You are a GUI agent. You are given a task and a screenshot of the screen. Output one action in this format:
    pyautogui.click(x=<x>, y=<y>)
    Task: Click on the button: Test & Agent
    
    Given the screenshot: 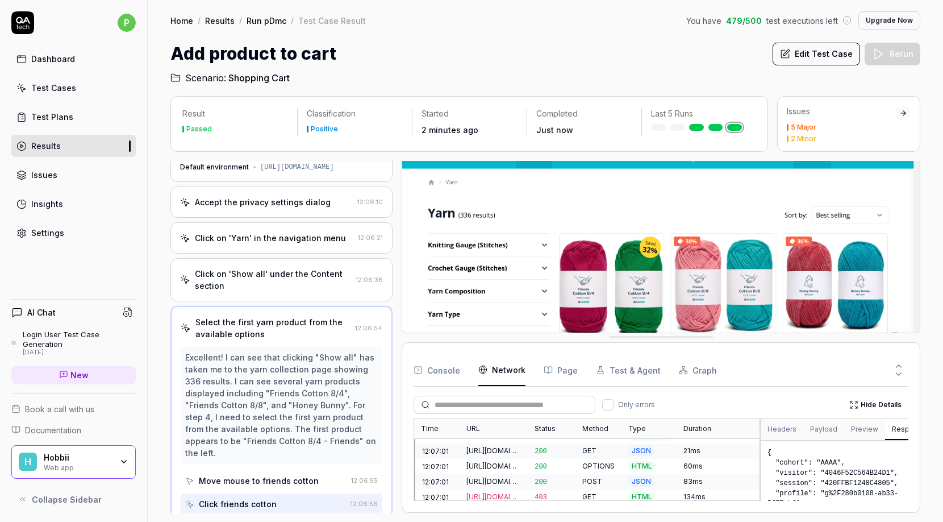 What is the action you would take?
    pyautogui.click(x=628, y=370)
    